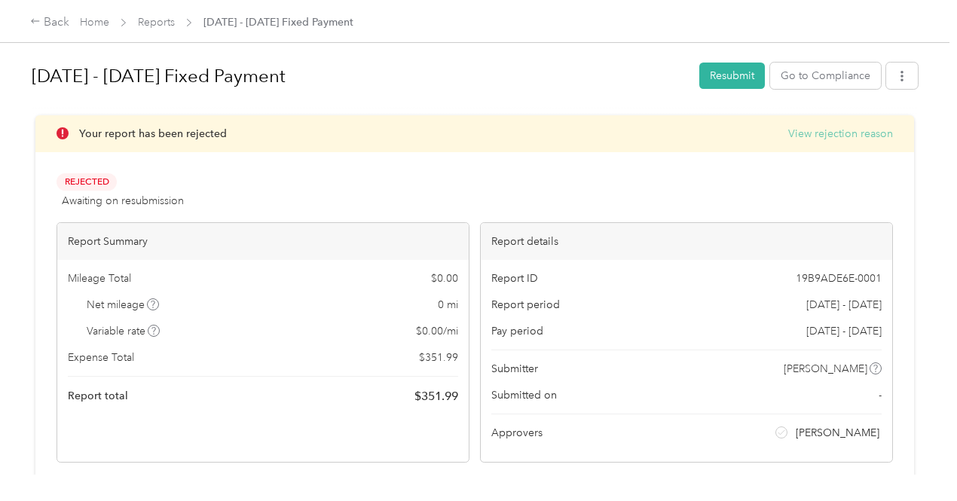 The width and height of the screenshot is (957, 501). What do you see at coordinates (448, 304) in the screenshot?
I see `span: 0 mi` at bounding box center [448, 304].